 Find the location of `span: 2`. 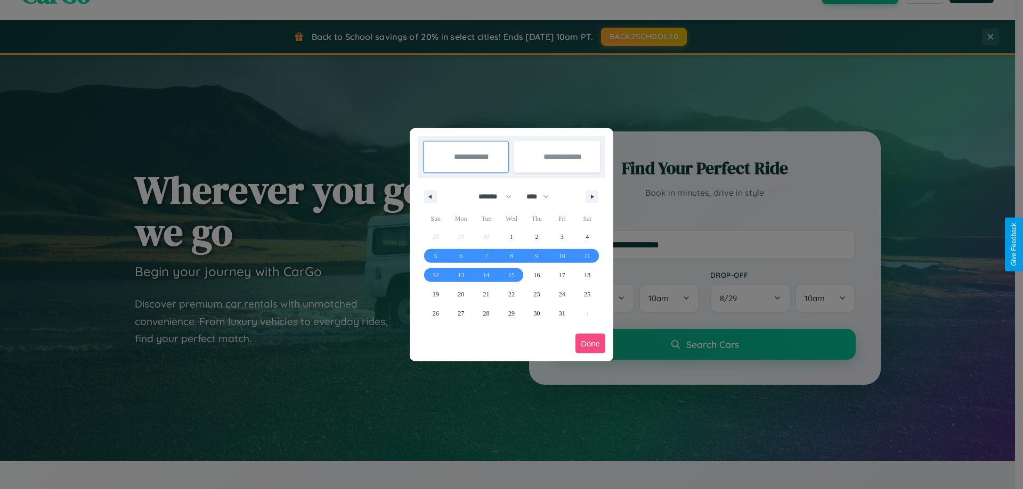

span: 2 is located at coordinates (536, 237).